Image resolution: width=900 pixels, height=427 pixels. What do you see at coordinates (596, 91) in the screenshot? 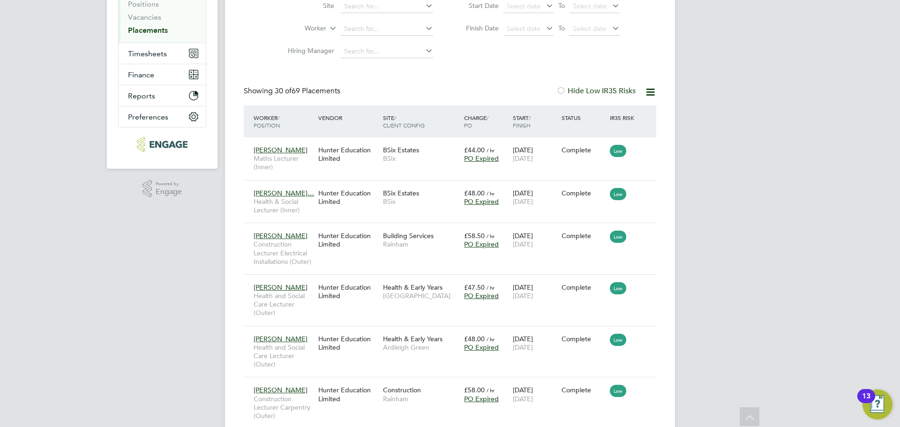
I see `label: Hide Low IR35 Risks` at bounding box center [596, 91].